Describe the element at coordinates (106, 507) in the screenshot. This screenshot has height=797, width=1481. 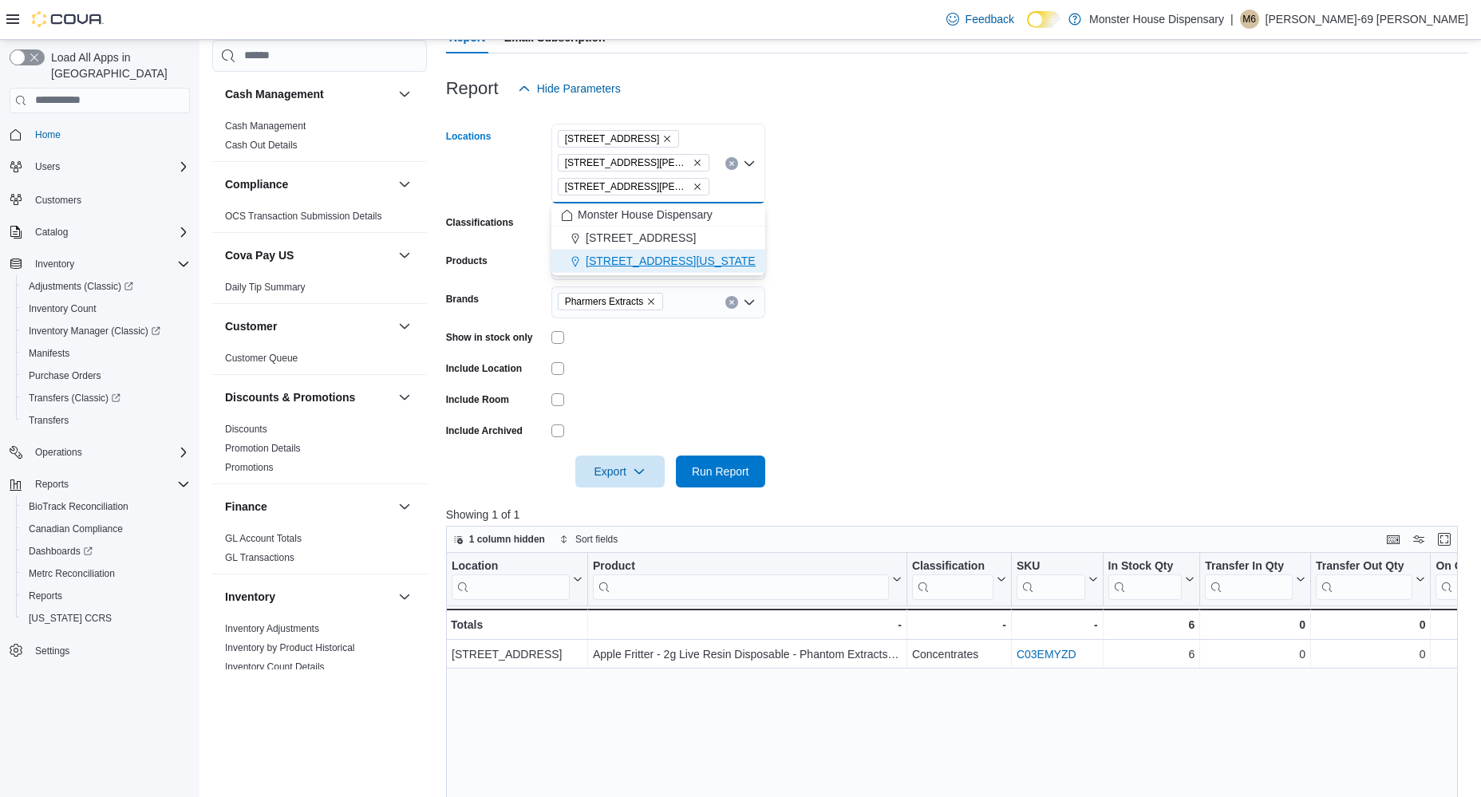
I see `span: BioTrack Reconciliation` at that location.